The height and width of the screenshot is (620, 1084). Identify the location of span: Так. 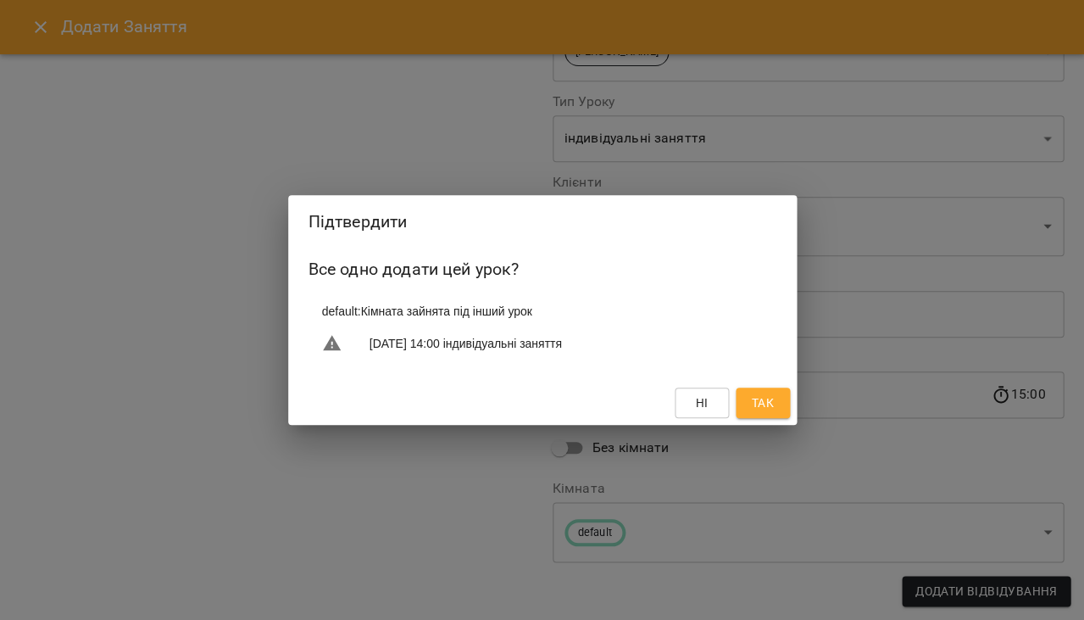
(762, 403).